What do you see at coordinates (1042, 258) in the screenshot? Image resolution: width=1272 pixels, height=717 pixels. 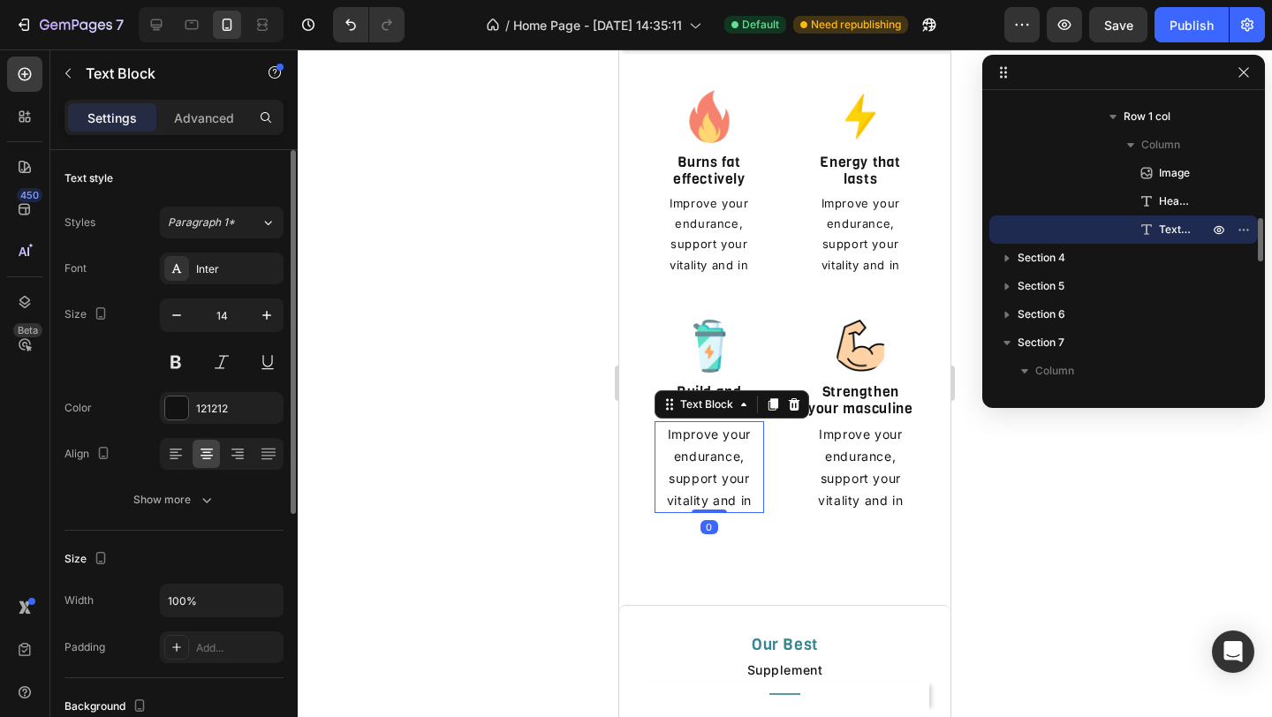 I see `span: Section 4` at bounding box center [1042, 258].